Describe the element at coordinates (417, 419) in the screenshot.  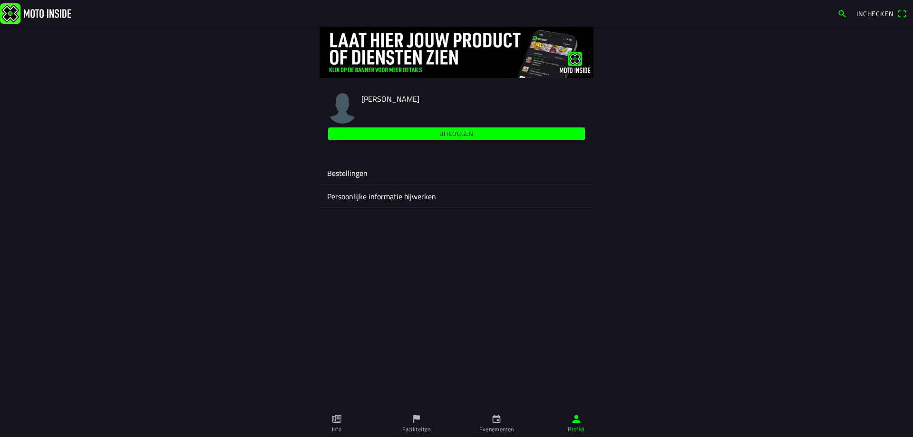
I see `ion-icon: flag` at that location.